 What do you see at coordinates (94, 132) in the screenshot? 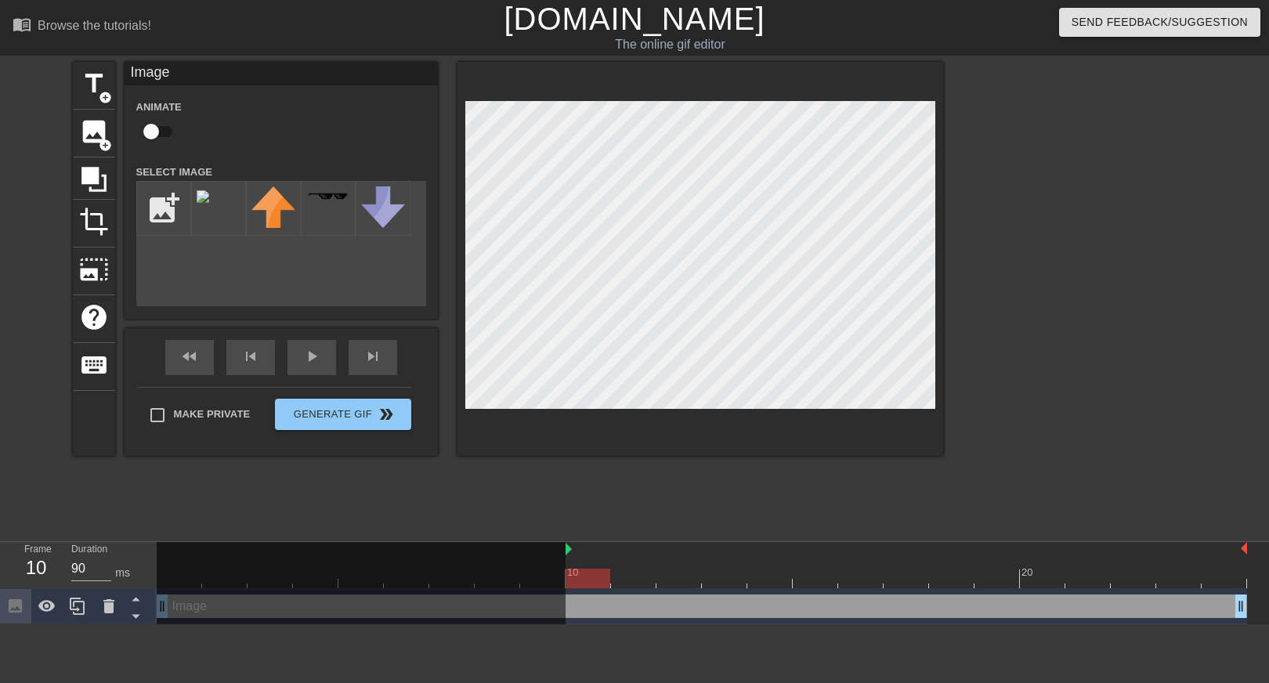
I see `span: image` at bounding box center [94, 132].